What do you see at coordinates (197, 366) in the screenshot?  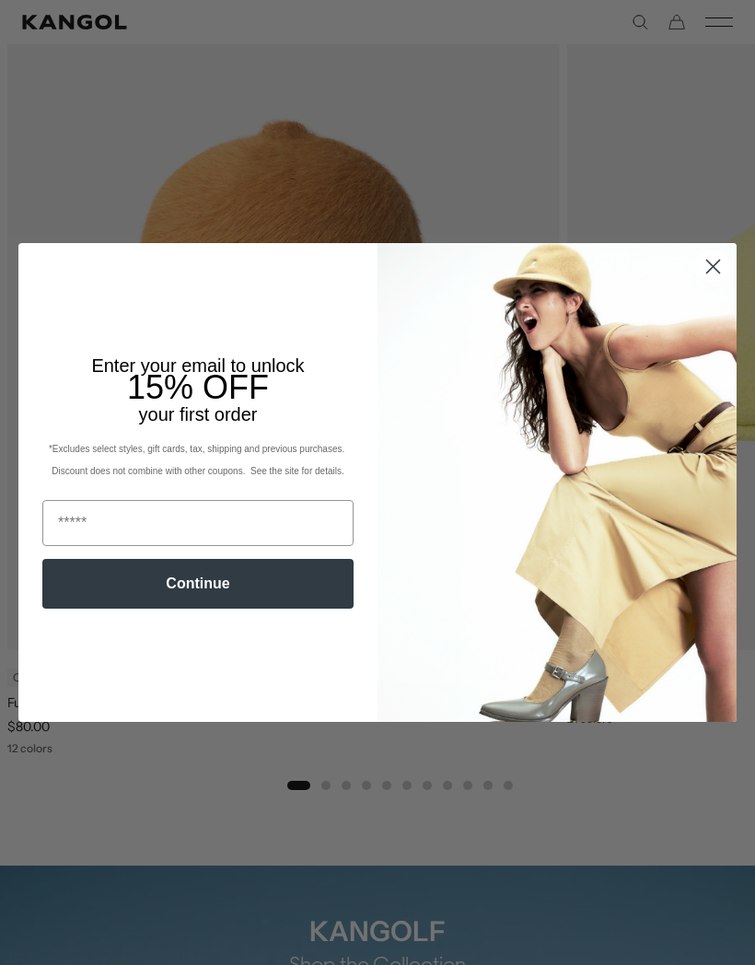 I see `span: Enter your email to unlock` at bounding box center [197, 366].